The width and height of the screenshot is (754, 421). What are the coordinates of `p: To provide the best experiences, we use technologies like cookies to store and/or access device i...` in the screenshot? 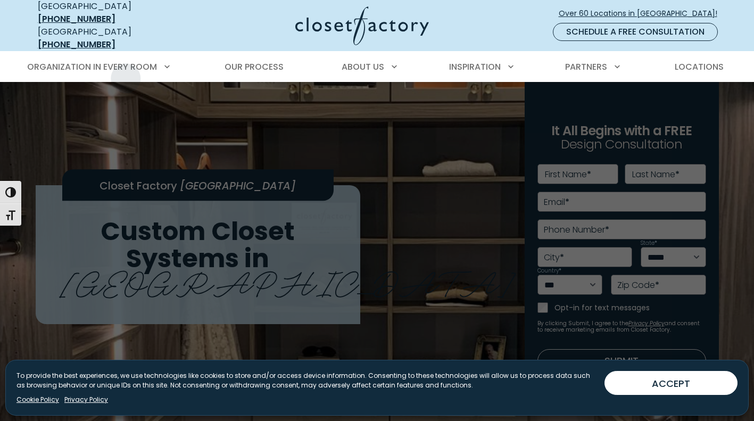 It's located at (306, 380).